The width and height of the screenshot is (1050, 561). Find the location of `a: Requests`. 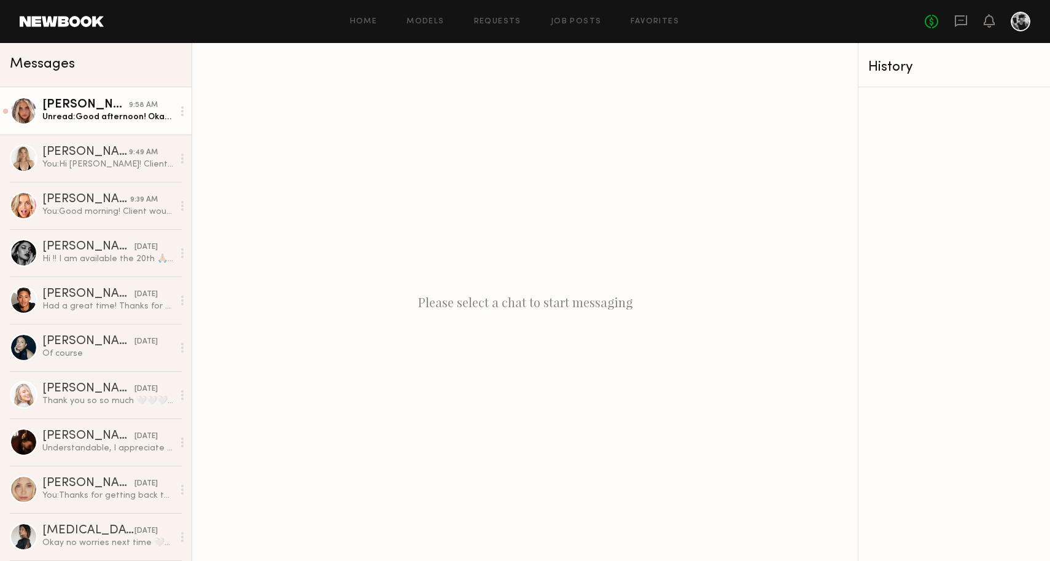

a: Requests is located at coordinates (498, 21).